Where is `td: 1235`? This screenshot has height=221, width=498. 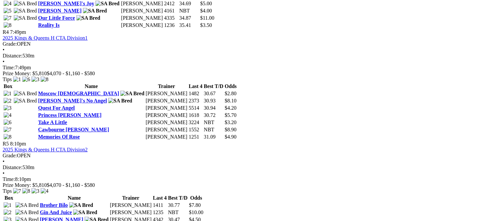
td: 1235 is located at coordinates (160, 212).